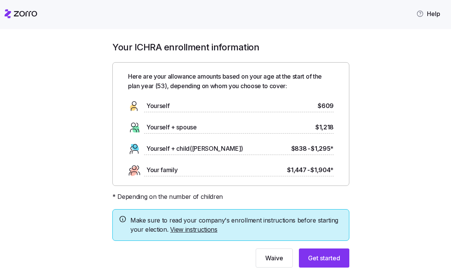 Image resolution: width=451 pixels, height=271 pixels. Describe the element at coordinates (428, 14) in the screenshot. I see `button: Help` at that location.